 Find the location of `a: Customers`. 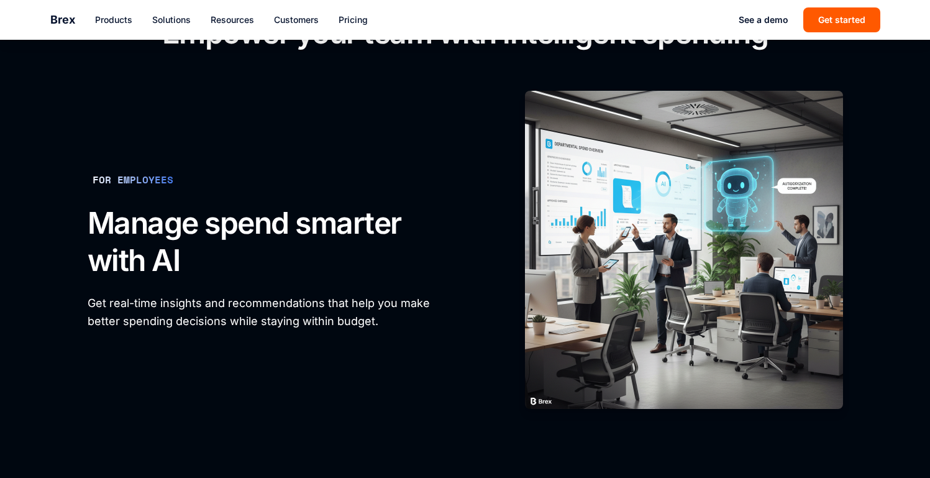

a: Customers is located at coordinates (296, 20).